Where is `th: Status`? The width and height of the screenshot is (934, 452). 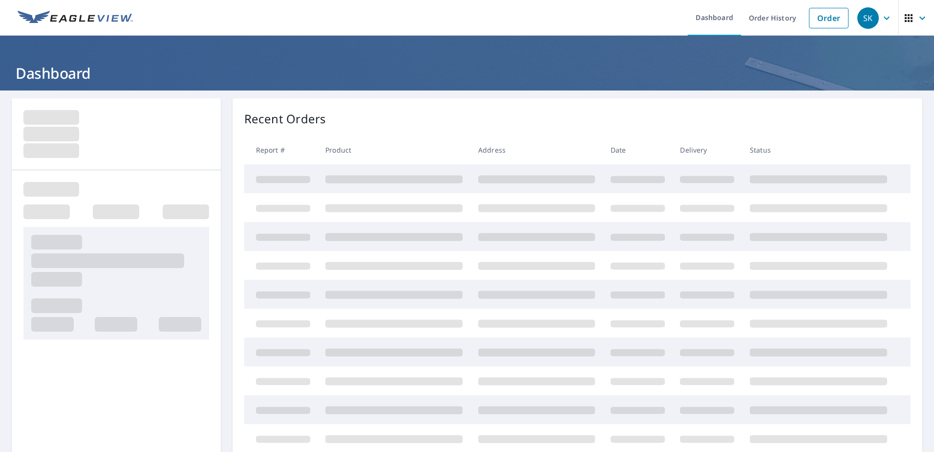
th: Status is located at coordinates (818, 150).